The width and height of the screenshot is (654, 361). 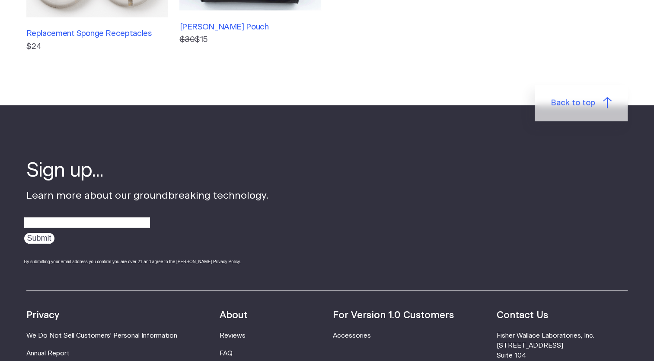 I want to click on h4: Sign up..., so click(x=147, y=171).